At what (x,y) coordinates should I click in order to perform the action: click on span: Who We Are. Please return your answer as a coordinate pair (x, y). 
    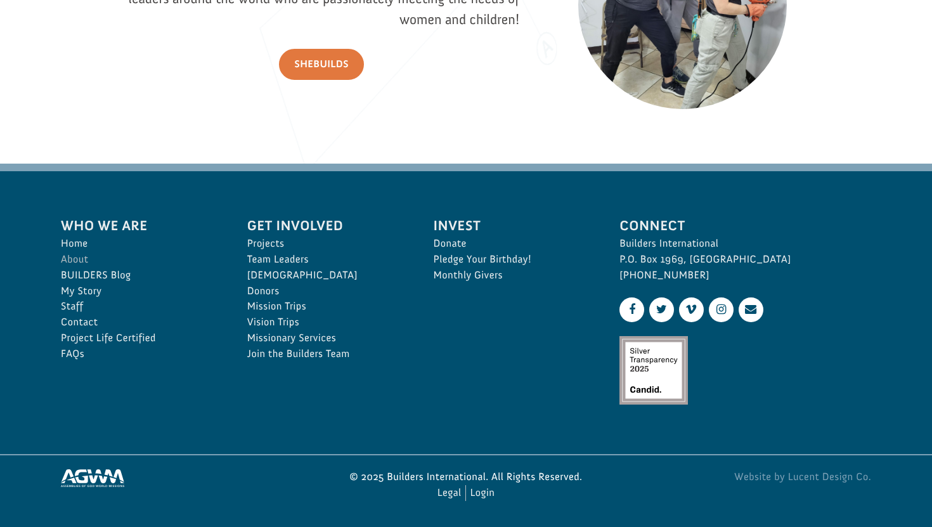
    Looking at the image, I should click on (140, 225).